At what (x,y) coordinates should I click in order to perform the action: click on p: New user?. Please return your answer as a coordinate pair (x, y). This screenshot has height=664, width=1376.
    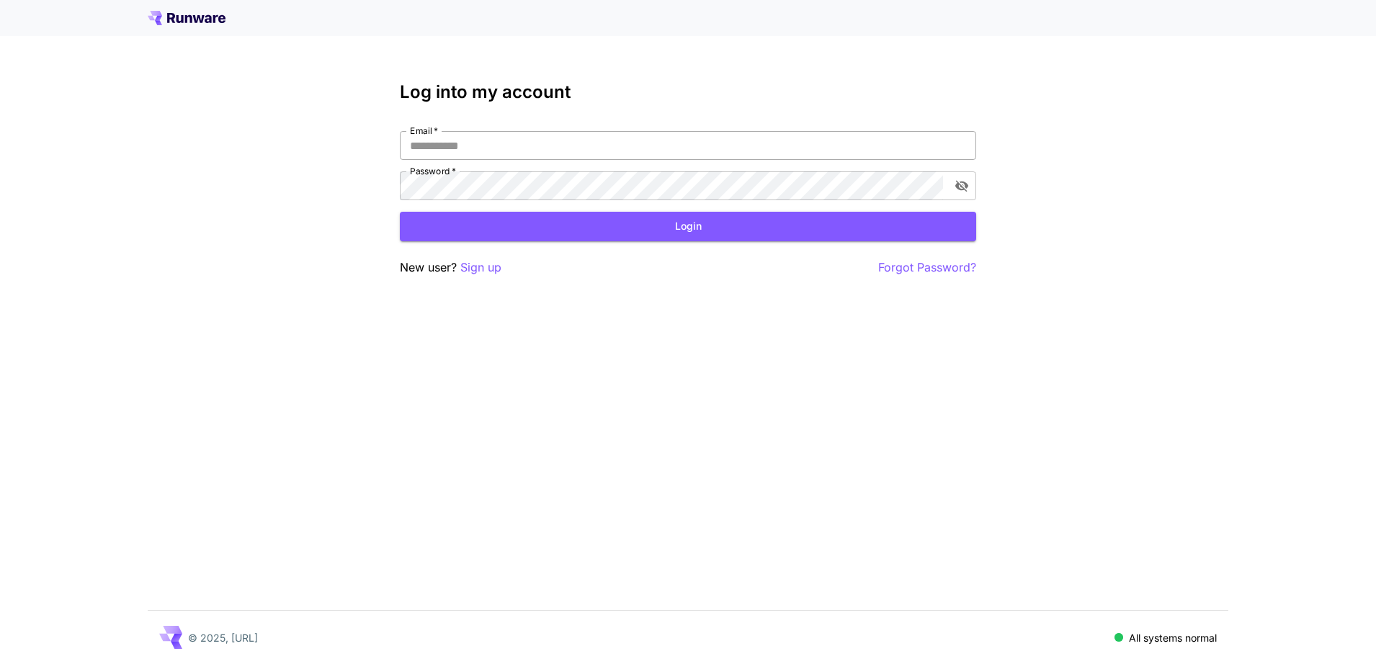
    Looking at the image, I should click on (450, 267).